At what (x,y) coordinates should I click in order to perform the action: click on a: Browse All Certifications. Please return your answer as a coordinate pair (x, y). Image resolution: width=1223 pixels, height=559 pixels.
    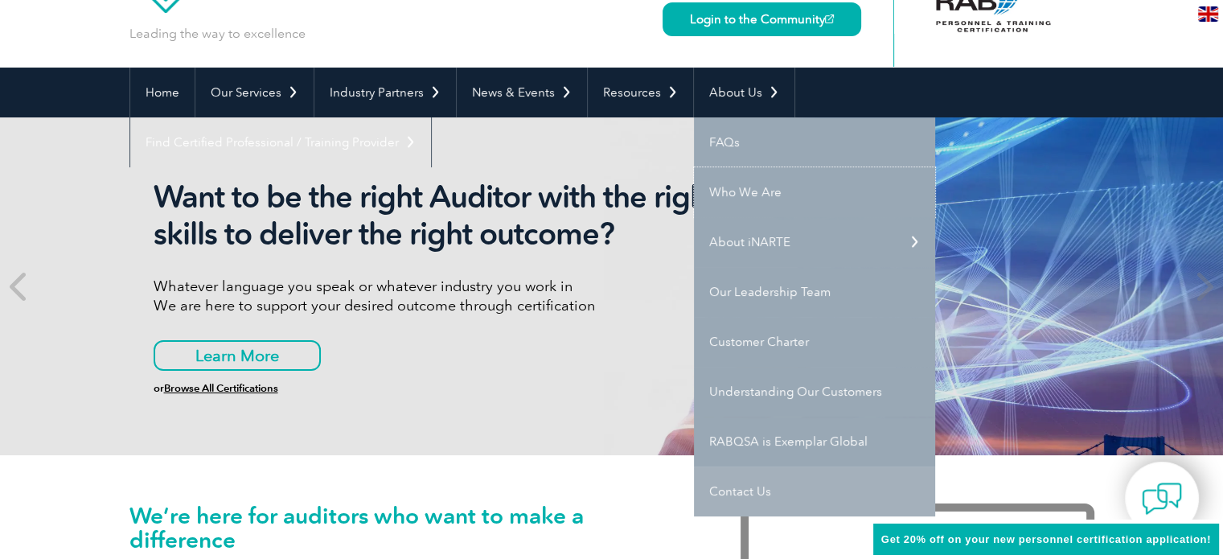
    Looking at the image, I should click on (221, 387).